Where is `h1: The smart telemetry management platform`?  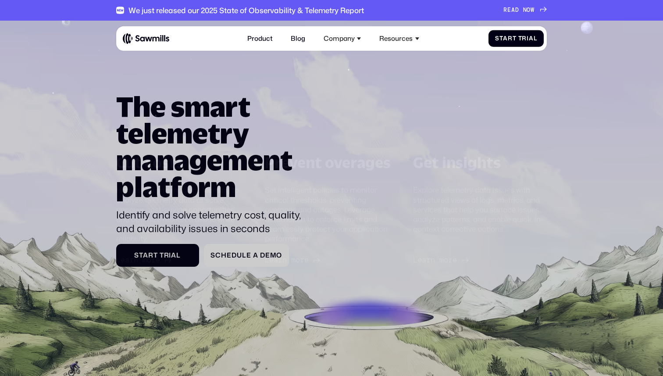
h1: The smart telemetry management platform is located at coordinates (212, 146).